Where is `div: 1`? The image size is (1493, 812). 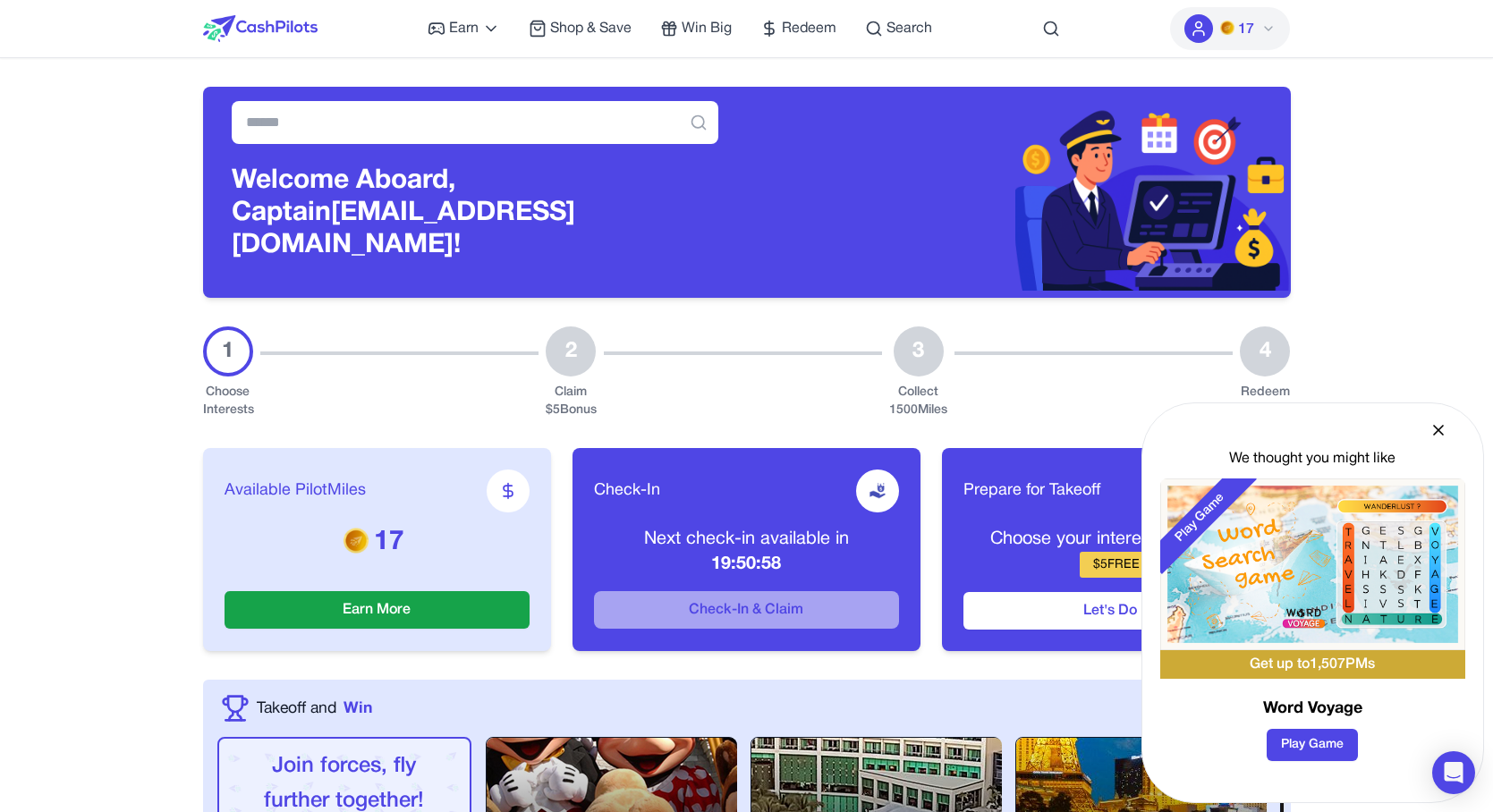 div: 1 is located at coordinates (228, 351).